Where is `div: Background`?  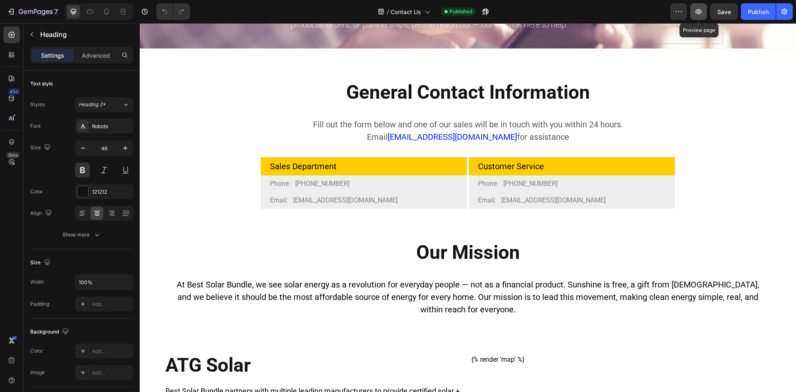
div: Background is located at coordinates (50, 332).